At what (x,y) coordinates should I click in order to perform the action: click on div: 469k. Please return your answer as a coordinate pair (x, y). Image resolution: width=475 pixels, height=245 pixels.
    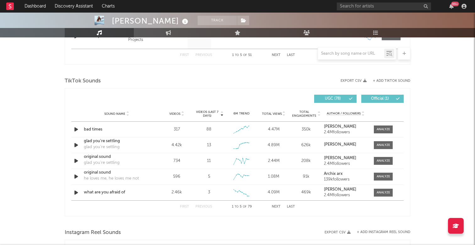
    Looking at the image, I should click on (306, 192).